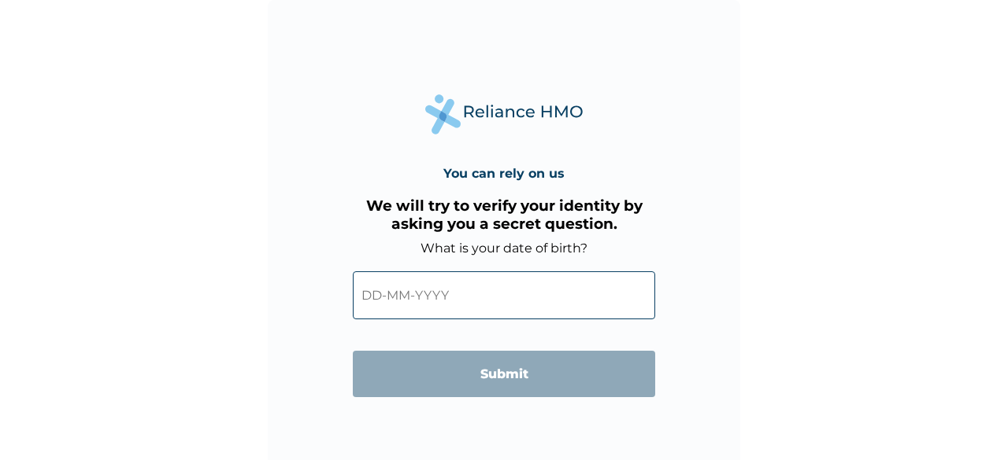  I want to click on label: What is your date of birth?, so click(504, 248).